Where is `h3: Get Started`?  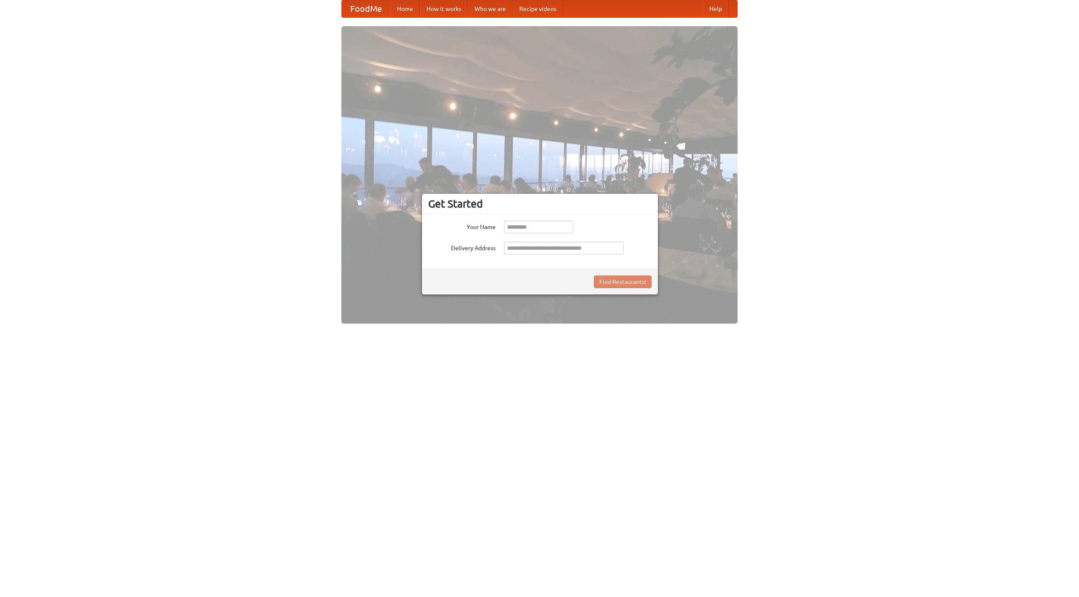
h3: Get Started is located at coordinates (540, 204).